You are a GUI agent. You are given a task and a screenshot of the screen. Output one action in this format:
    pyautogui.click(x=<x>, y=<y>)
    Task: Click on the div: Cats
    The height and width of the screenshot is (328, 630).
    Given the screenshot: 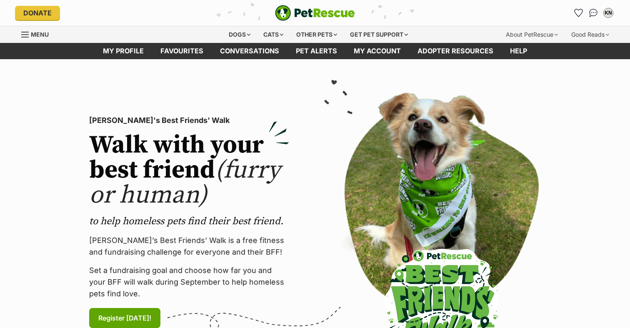 What is the action you would take?
    pyautogui.click(x=273, y=35)
    